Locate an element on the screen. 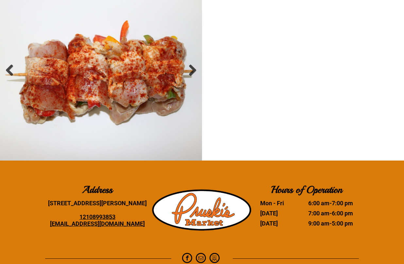  a: 12108993853 is located at coordinates (97, 217).